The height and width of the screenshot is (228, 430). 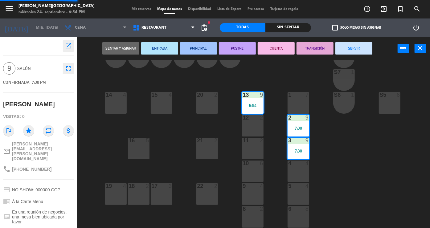 What do you see at coordinates (200, 9) in the screenshot?
I see `span: Disponibilidad` at bounding box center [200, 9].